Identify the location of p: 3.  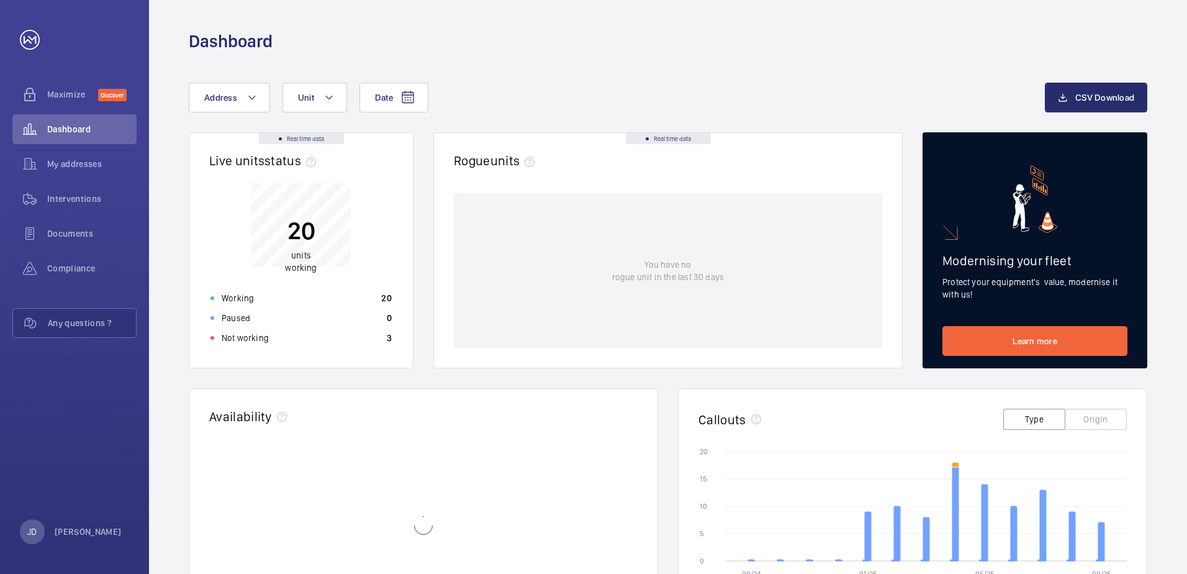
(389, 338).